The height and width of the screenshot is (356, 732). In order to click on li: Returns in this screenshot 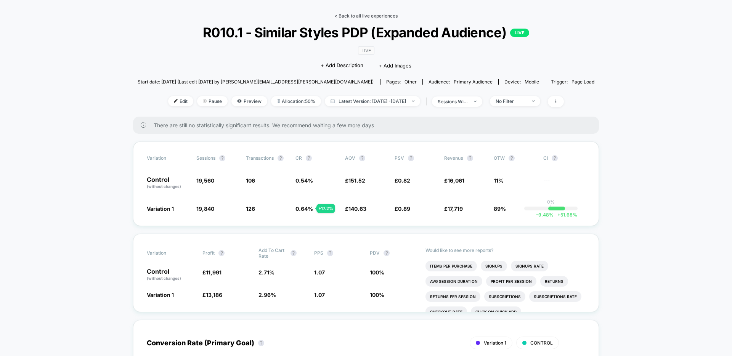, I will do `click(554, 281)`.